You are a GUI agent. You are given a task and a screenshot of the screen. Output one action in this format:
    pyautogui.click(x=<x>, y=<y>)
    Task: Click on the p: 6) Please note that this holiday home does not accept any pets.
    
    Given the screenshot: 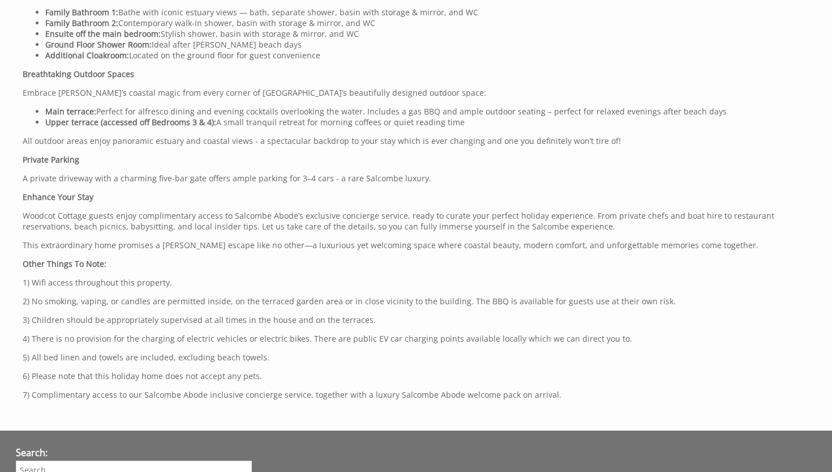 What is the action you would take?
    pyautogui.click(x=409, y=375)
    